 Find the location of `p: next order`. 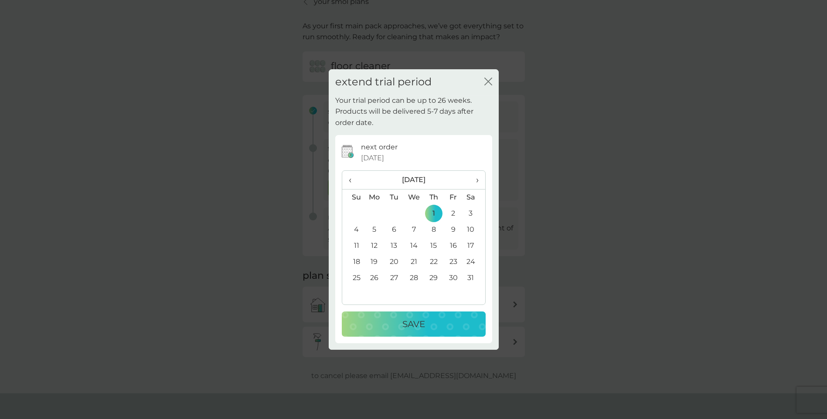

p: next order is located at coordinates (379, 147).